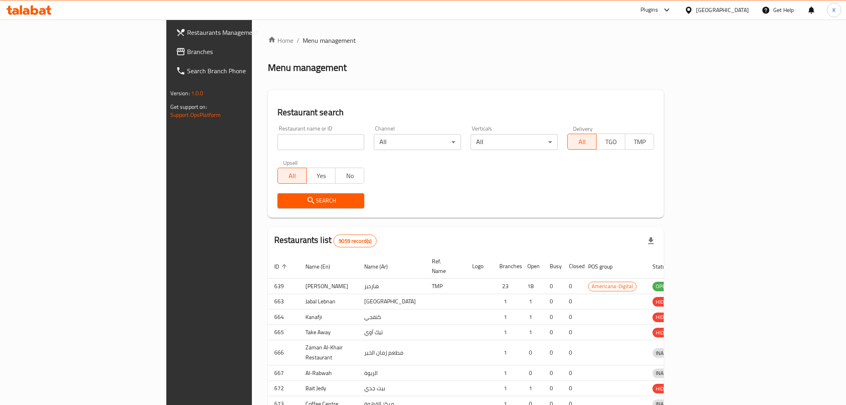 Image resolution: width=846 pixels, height=405 pixels. I want to click on td: الربوة, so click(391, 373).